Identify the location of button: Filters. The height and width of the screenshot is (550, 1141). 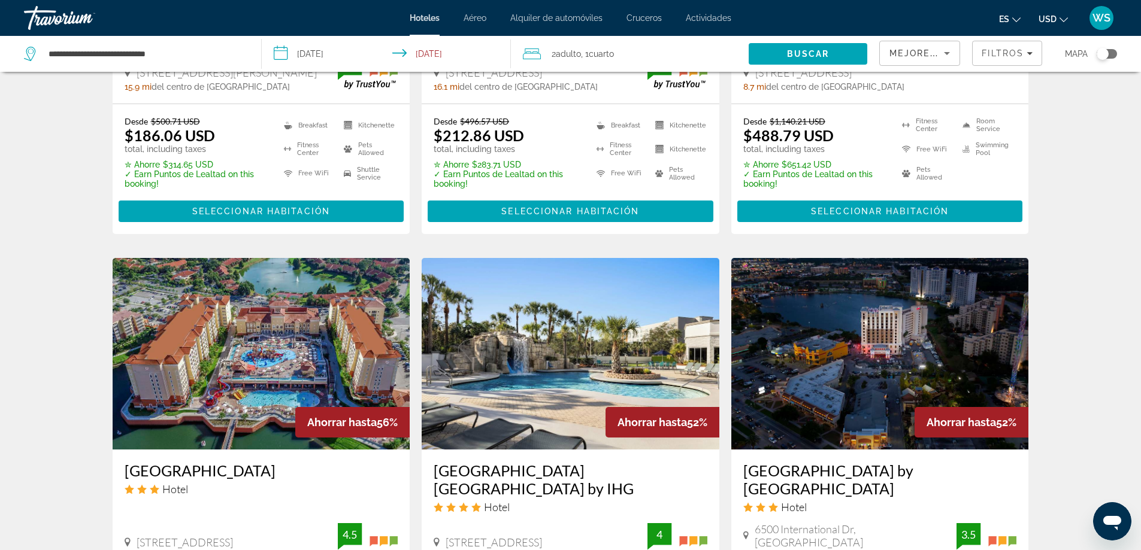
(1007, 53).